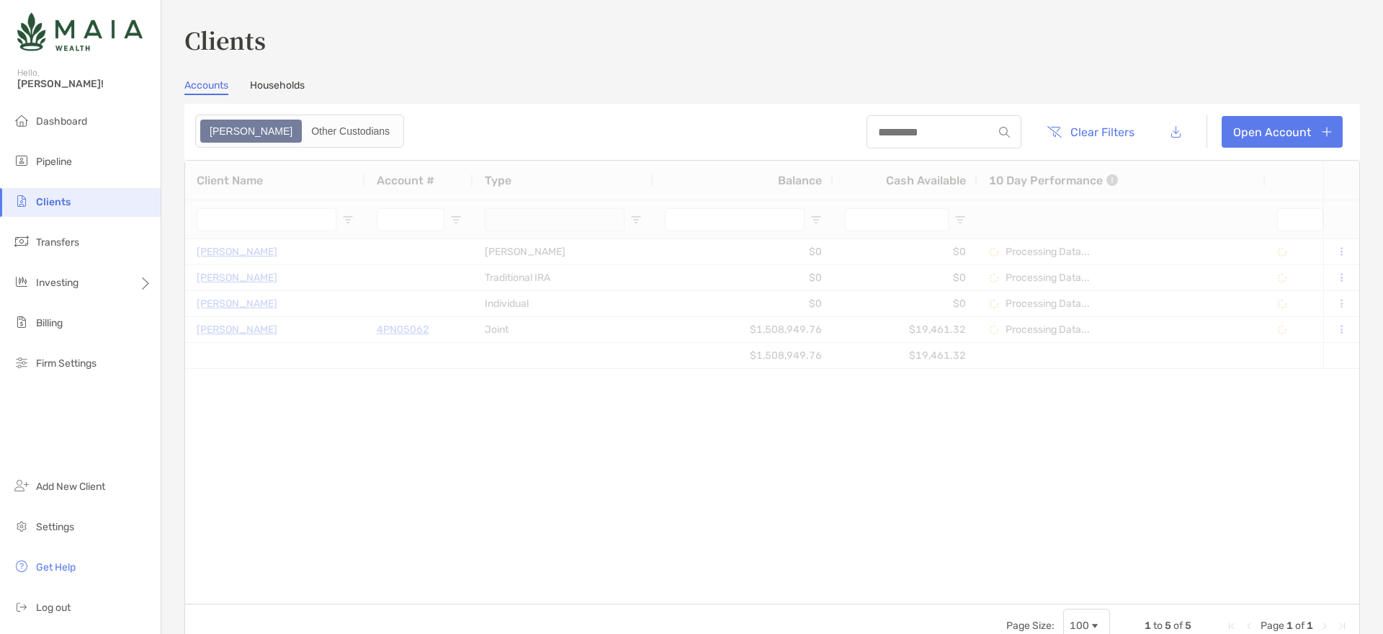 This screenshot has width=1383, height=634. I want to click on img: settings icon, so click(22, 526).